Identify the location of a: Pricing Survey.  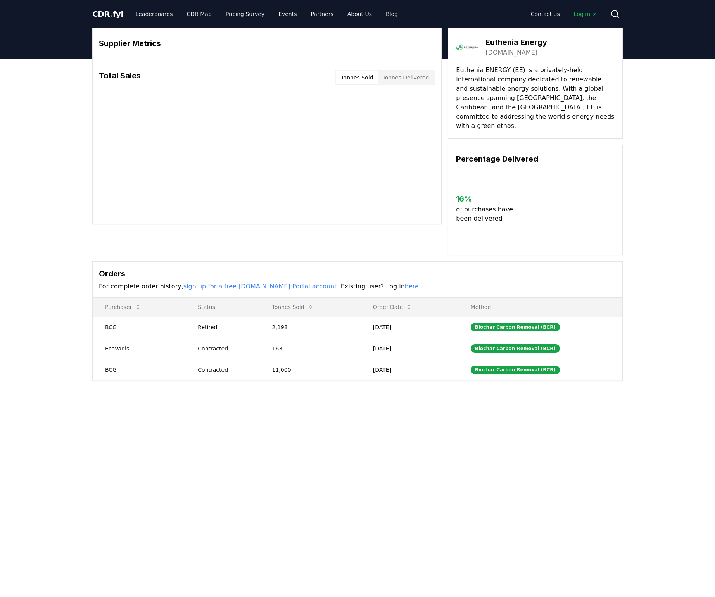
(245, 14).